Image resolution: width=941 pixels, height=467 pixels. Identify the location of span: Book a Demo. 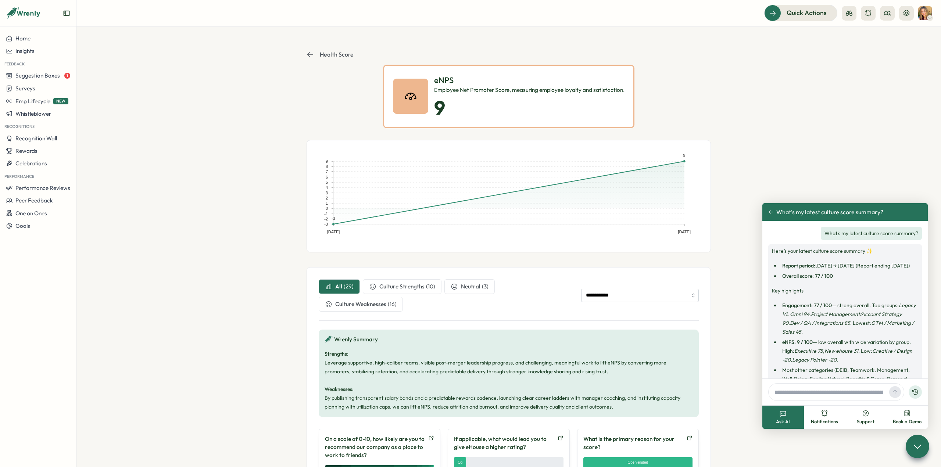
(907, 422).